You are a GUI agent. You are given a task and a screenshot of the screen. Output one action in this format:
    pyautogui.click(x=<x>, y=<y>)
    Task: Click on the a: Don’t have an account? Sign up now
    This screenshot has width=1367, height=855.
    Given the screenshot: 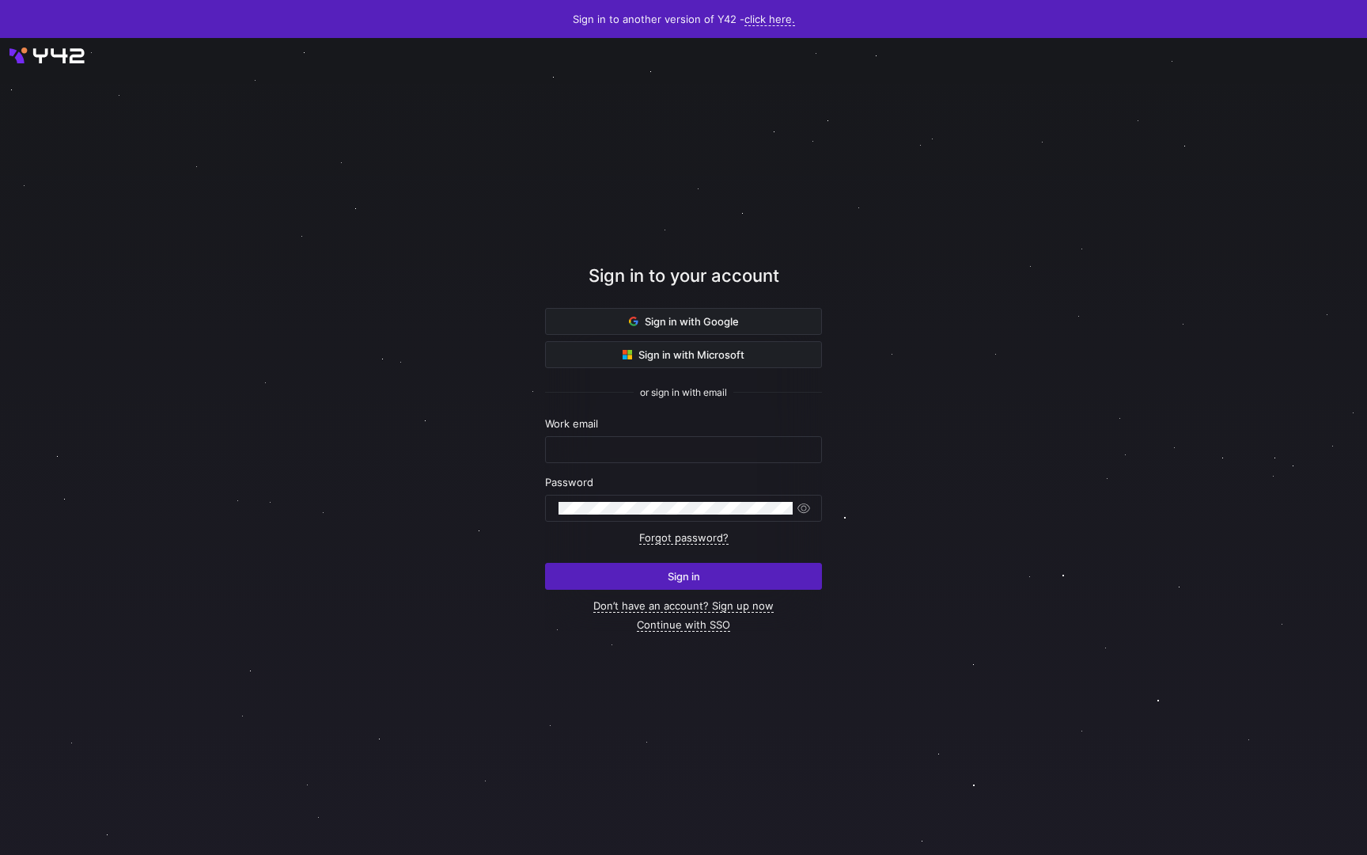 What is the action you would take?
    pyautogui.click(x=684, y=605)
    